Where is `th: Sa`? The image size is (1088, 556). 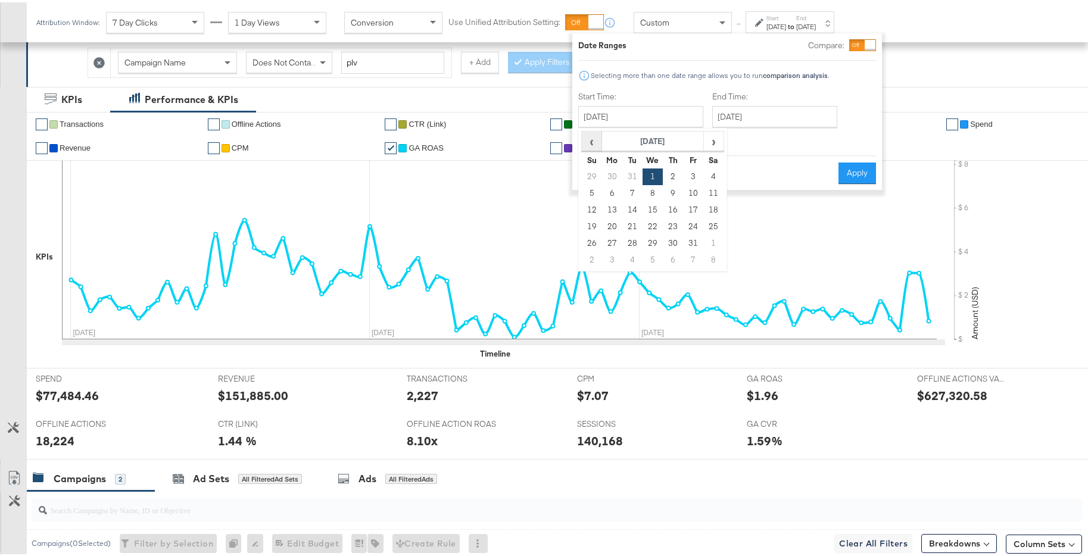
th: Sa is located at coordinates (713, 158).